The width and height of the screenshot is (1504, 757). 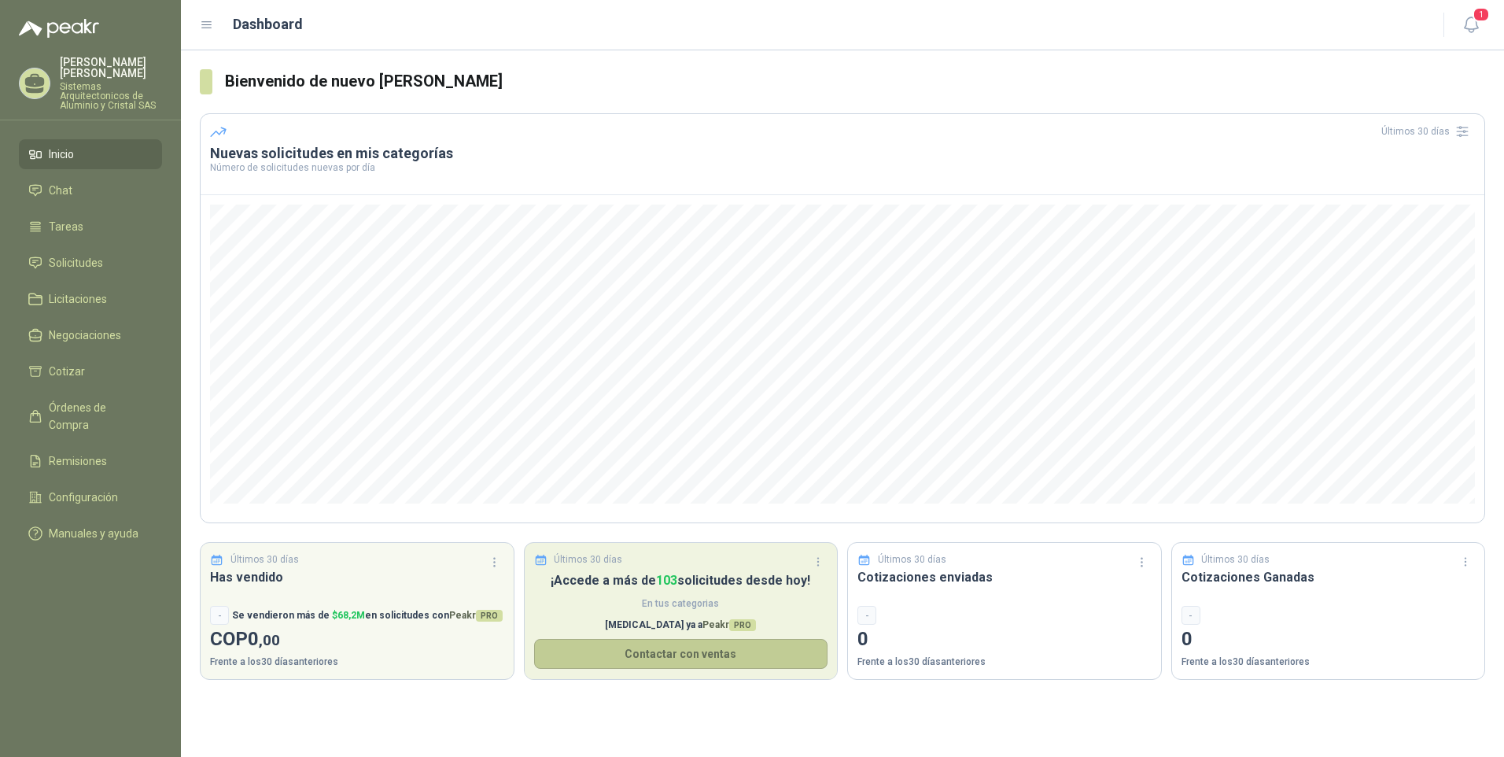 What do you see at coordinates (98, 416) in the screenshot?
I see `span: Órdenes de Compra` at bounding box center [98, 416].